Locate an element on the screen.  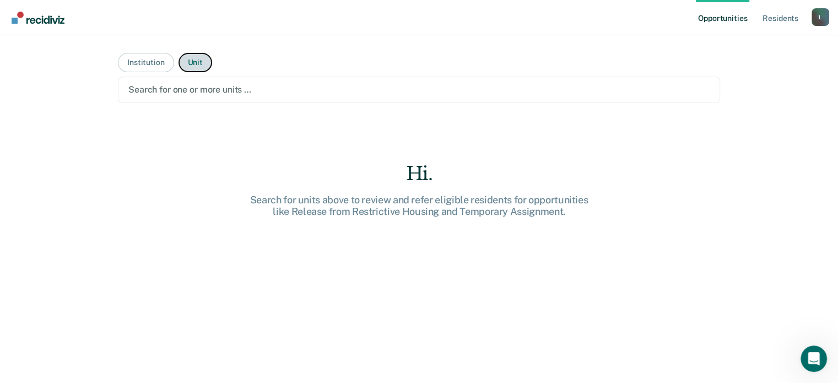
img: Recidiviz is located at coordinates (38, 18).